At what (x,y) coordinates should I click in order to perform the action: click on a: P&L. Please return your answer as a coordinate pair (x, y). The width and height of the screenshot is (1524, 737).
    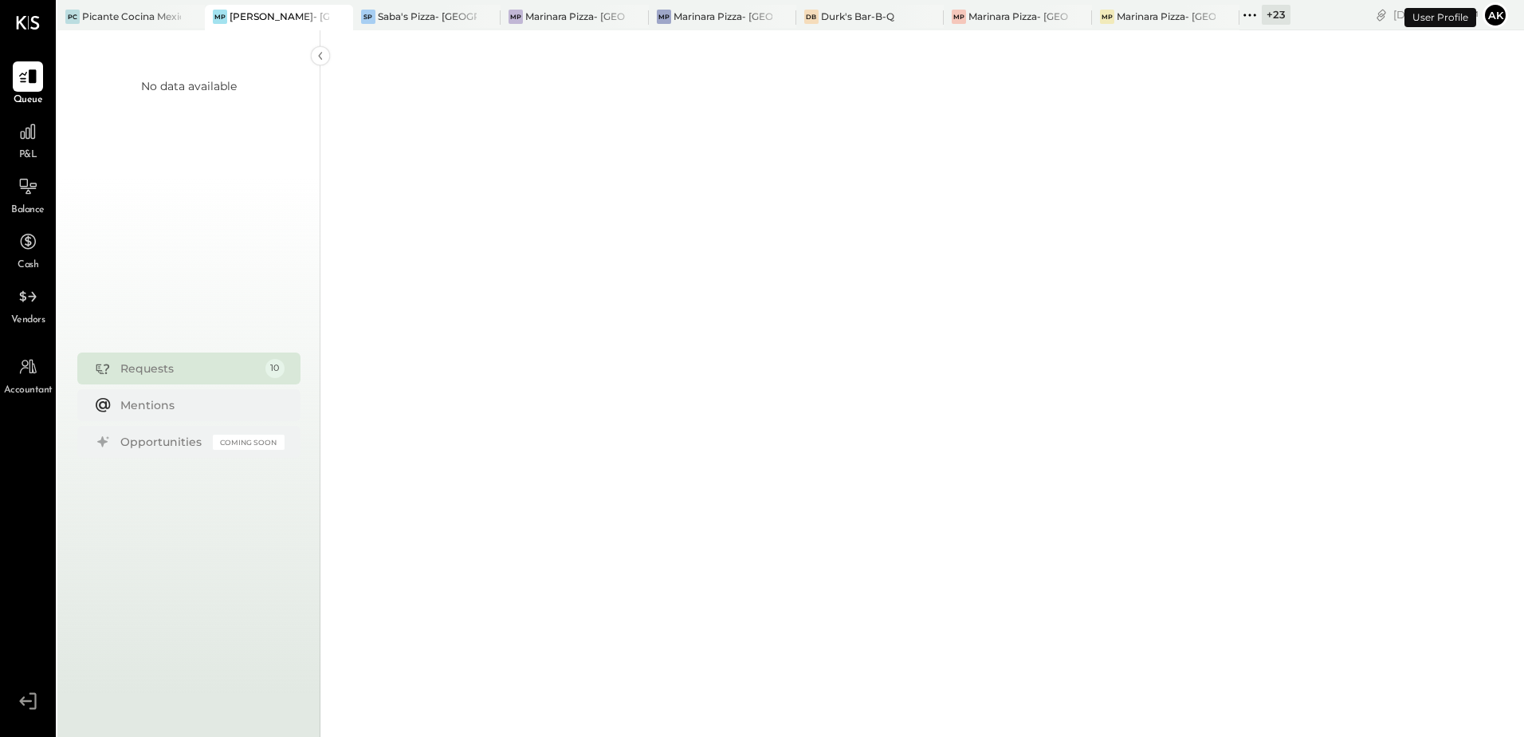
    Looking at the image, I should click on (28, 139).